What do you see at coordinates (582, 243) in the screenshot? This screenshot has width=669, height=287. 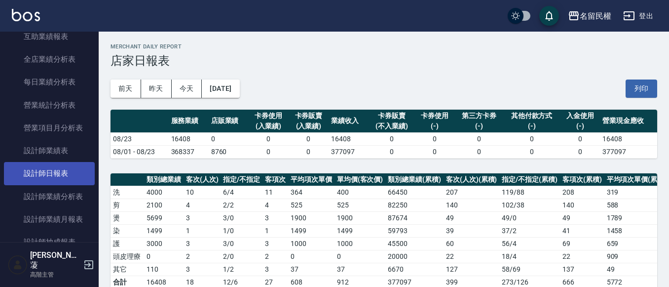 I see `td: 69` at bounding box center [582, 243].